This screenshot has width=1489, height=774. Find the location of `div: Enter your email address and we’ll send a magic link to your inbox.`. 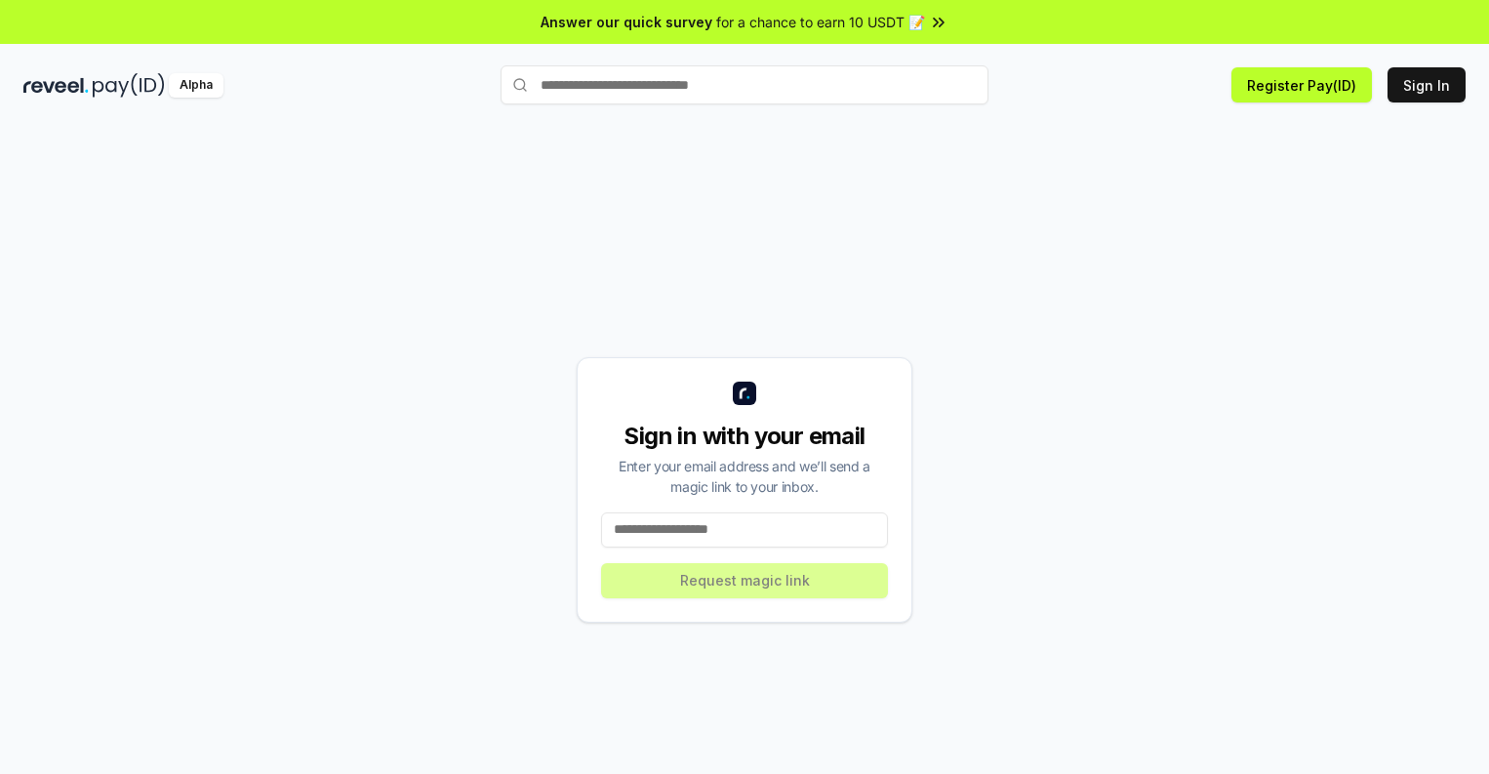

div: Enter your email address and we’ll send a magic link to your inbox. is located at coordinates (744, 476).